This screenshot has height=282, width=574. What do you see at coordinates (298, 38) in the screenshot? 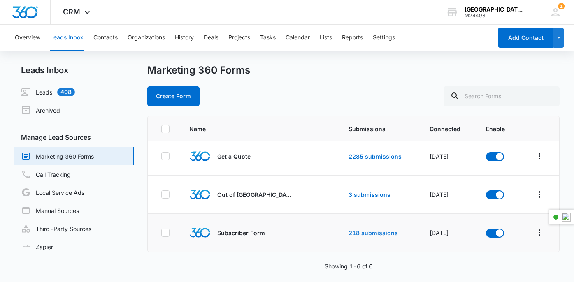
I see `button: Calendar` at bounding box center [298, 38].